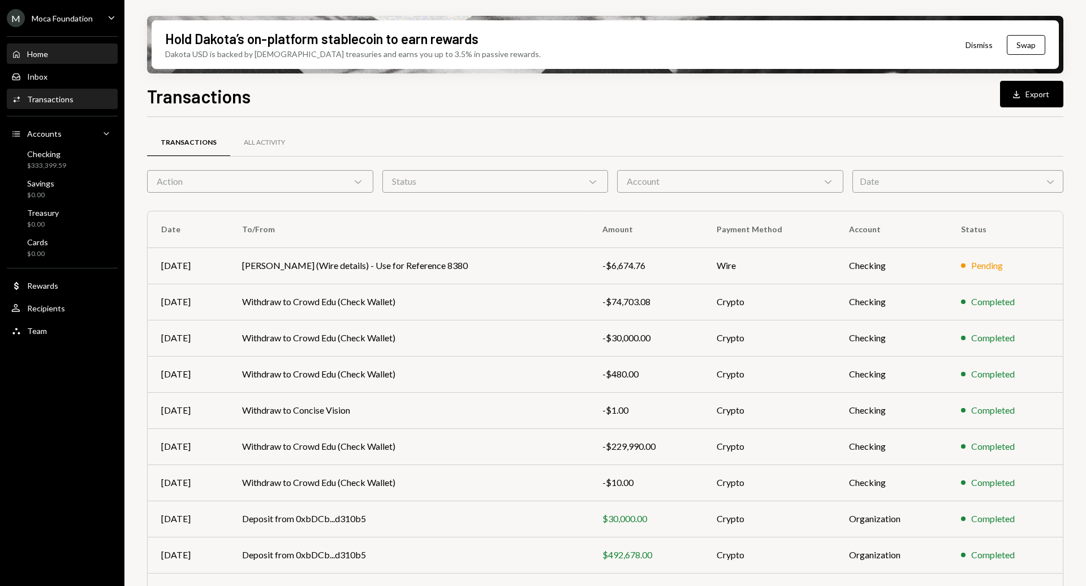 The height and width of the screenshot is (586, 1086). I want to click on div: Pending, so click(987, 266).